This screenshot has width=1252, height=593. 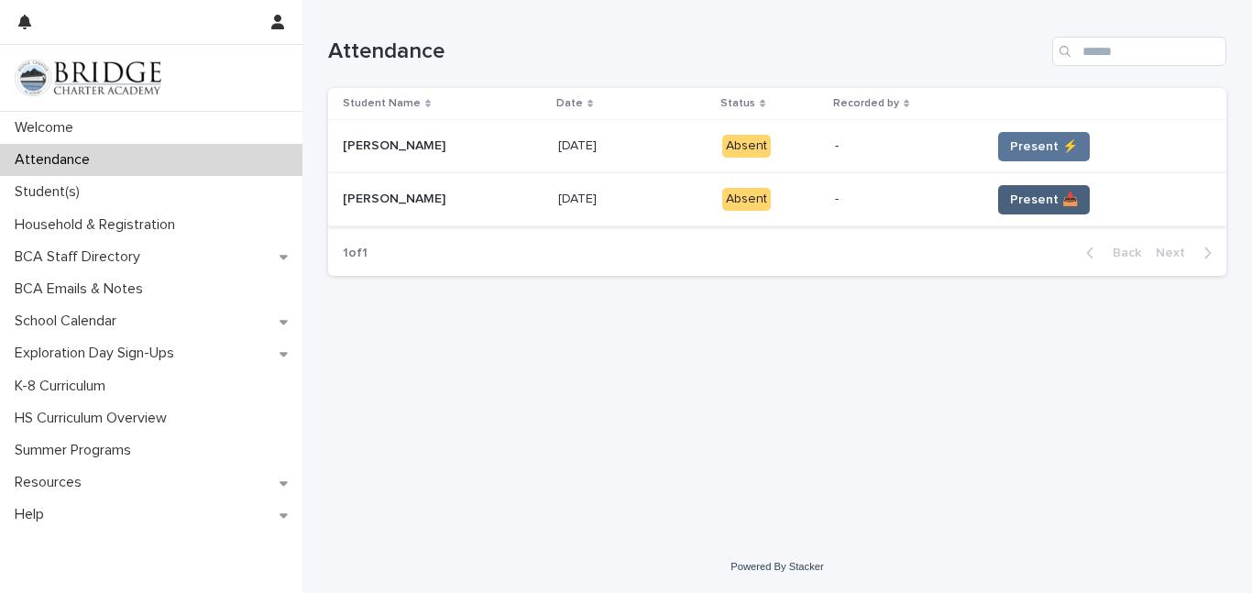 I want to click on p: Welcome, so click(x=48, y=127).